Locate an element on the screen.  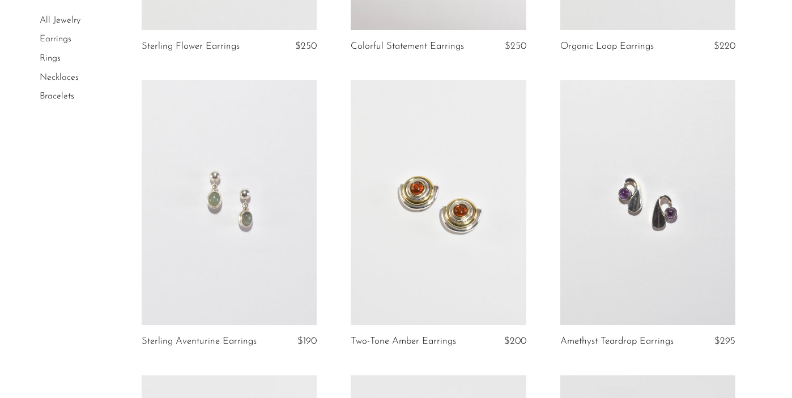
span: $200 is located at coordinates (515, 341).